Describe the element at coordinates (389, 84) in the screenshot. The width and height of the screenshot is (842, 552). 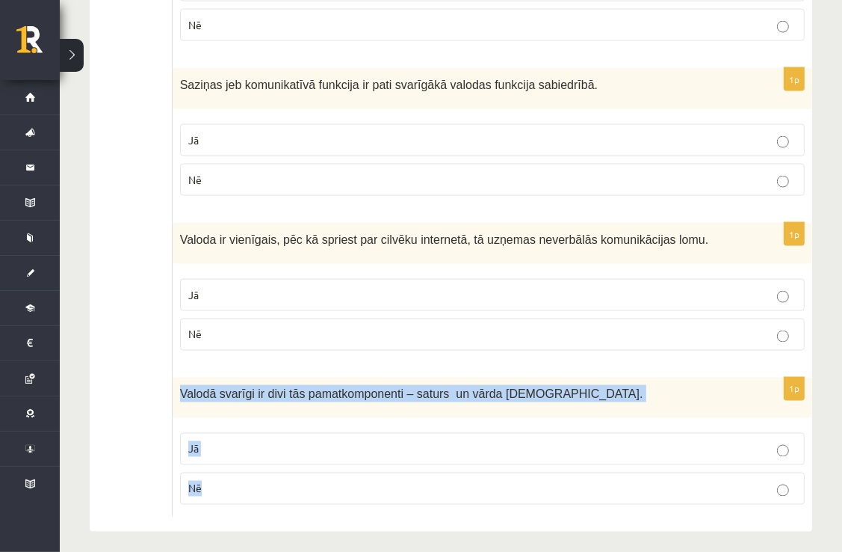
I see `span: Saziņas jeb komunikatīvā funkcija ir pati svarīgākā valodas funkcija sabiedrībā.` at that location.